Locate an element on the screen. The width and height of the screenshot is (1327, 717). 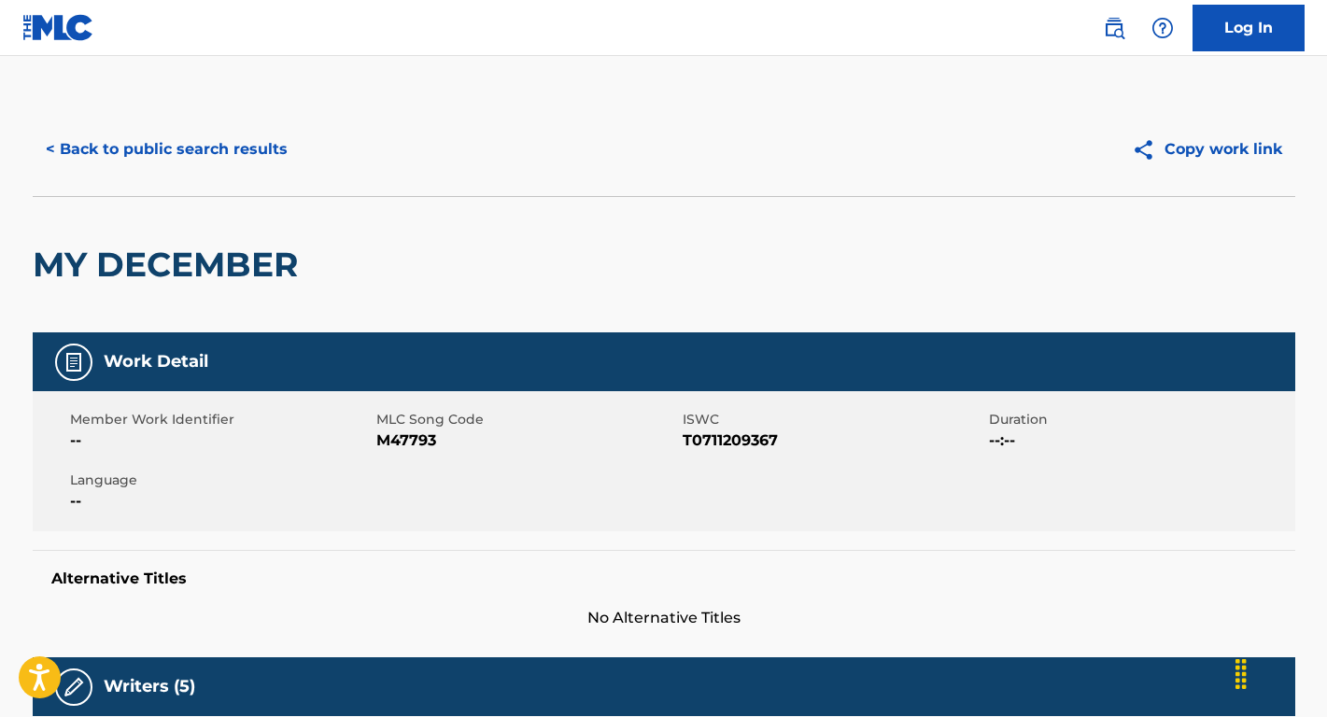
img: Copy work link is located at coordinates (1148, 149).